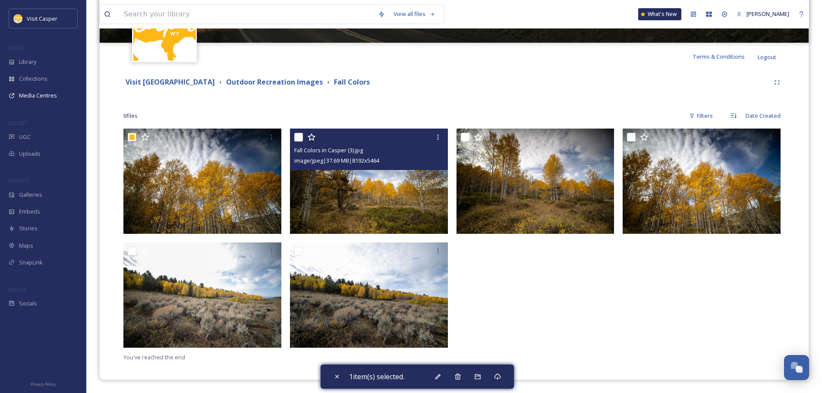 The width and height of the screenshot is (822, 393). What do you see at coordinates (43, 384) in the screenshot?
I see `a: Privacy Policy` at bounding box center [43, 384].